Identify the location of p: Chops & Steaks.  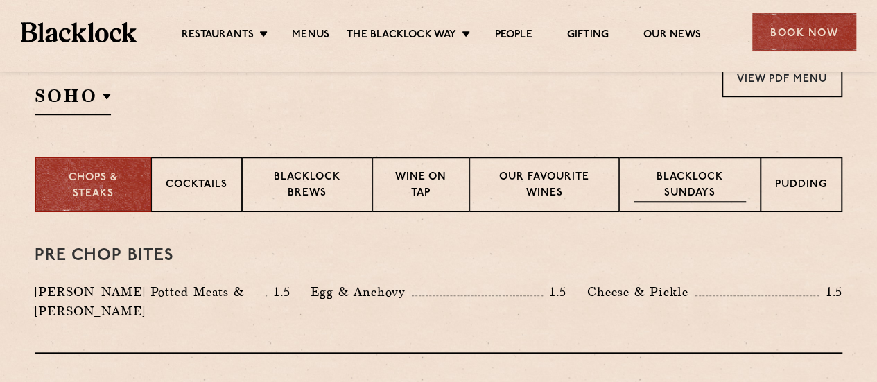
(93, 186).